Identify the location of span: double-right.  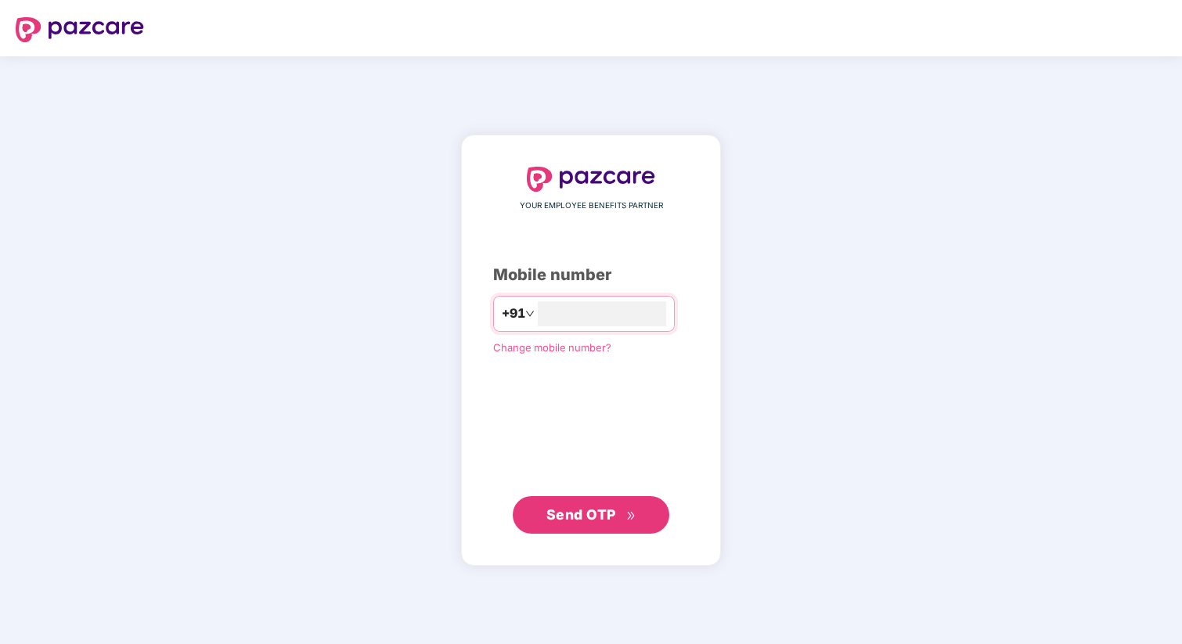
(631, 516).